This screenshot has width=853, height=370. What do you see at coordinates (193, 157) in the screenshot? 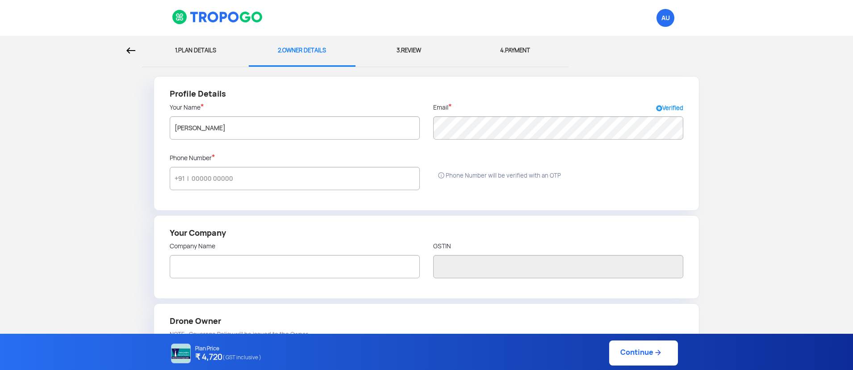
I see `p: Phone Number` at bounding box center [193, 157].